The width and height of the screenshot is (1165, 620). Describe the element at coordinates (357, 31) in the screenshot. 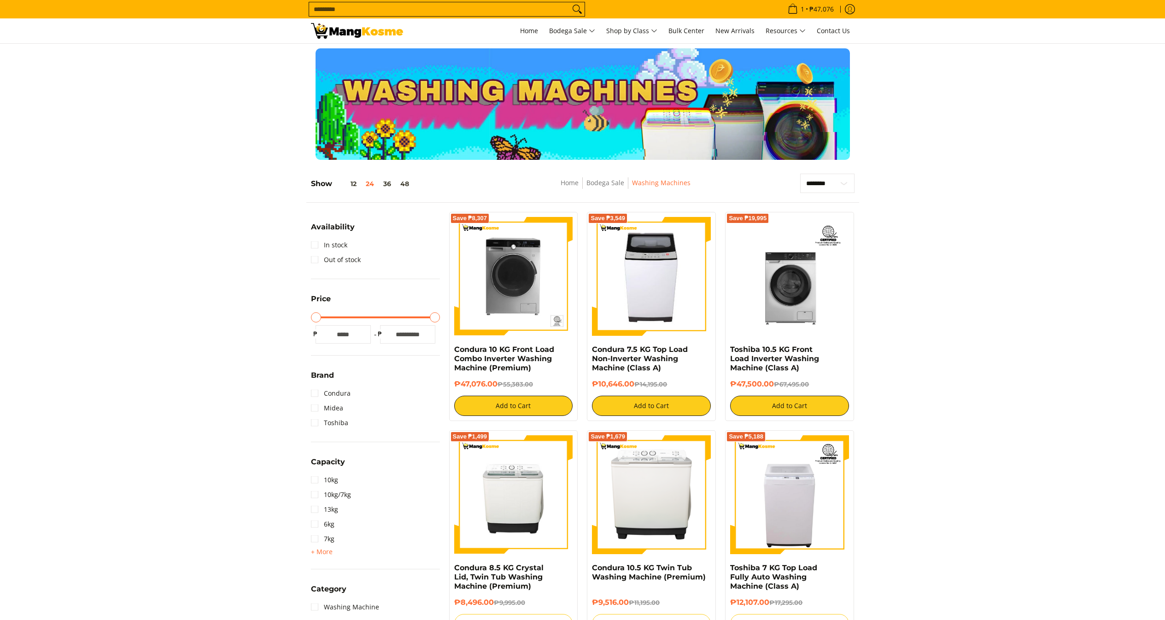

I see `img: Washing Machines l Mang Kosme: Home Appliances Warehouse Sale Partner` at that location.